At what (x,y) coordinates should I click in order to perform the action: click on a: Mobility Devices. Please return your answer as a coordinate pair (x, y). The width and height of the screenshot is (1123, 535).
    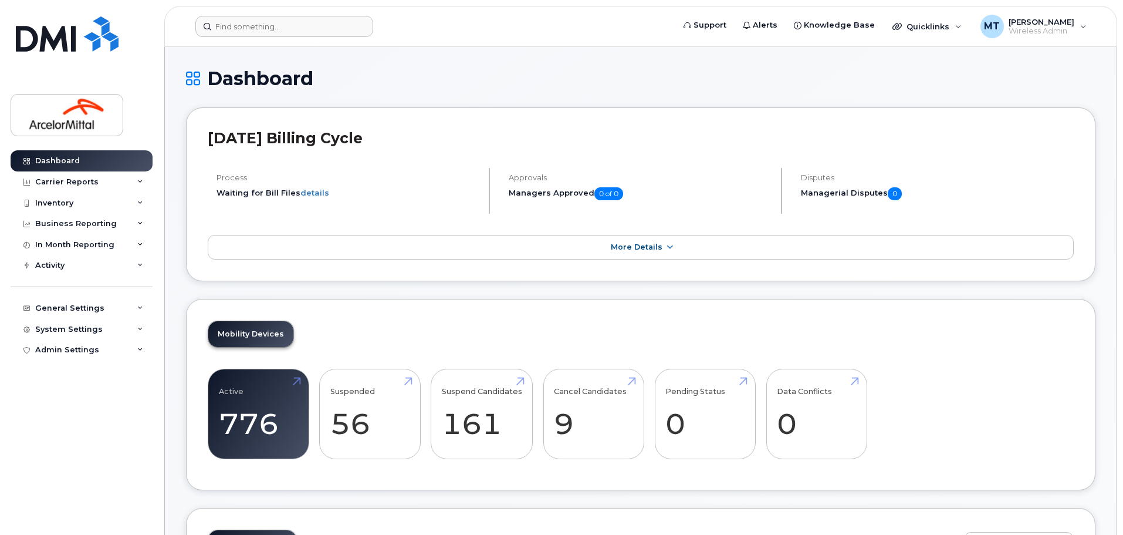
    Looking at the image, I should click on (251, 334).